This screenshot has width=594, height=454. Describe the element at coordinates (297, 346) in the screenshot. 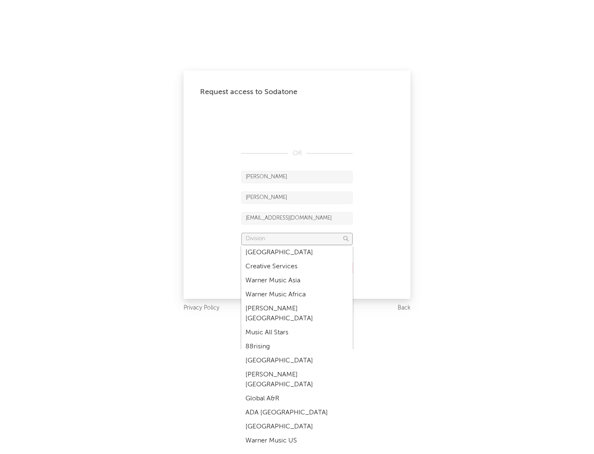

I see `div: 88rising` at that location.